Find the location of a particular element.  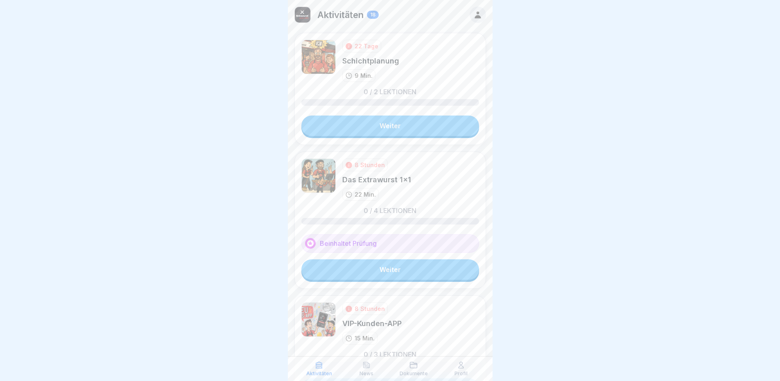

img: gjmq4gn0gq16rusbtbfa9wpn.png is located at coordinates (303, 15).